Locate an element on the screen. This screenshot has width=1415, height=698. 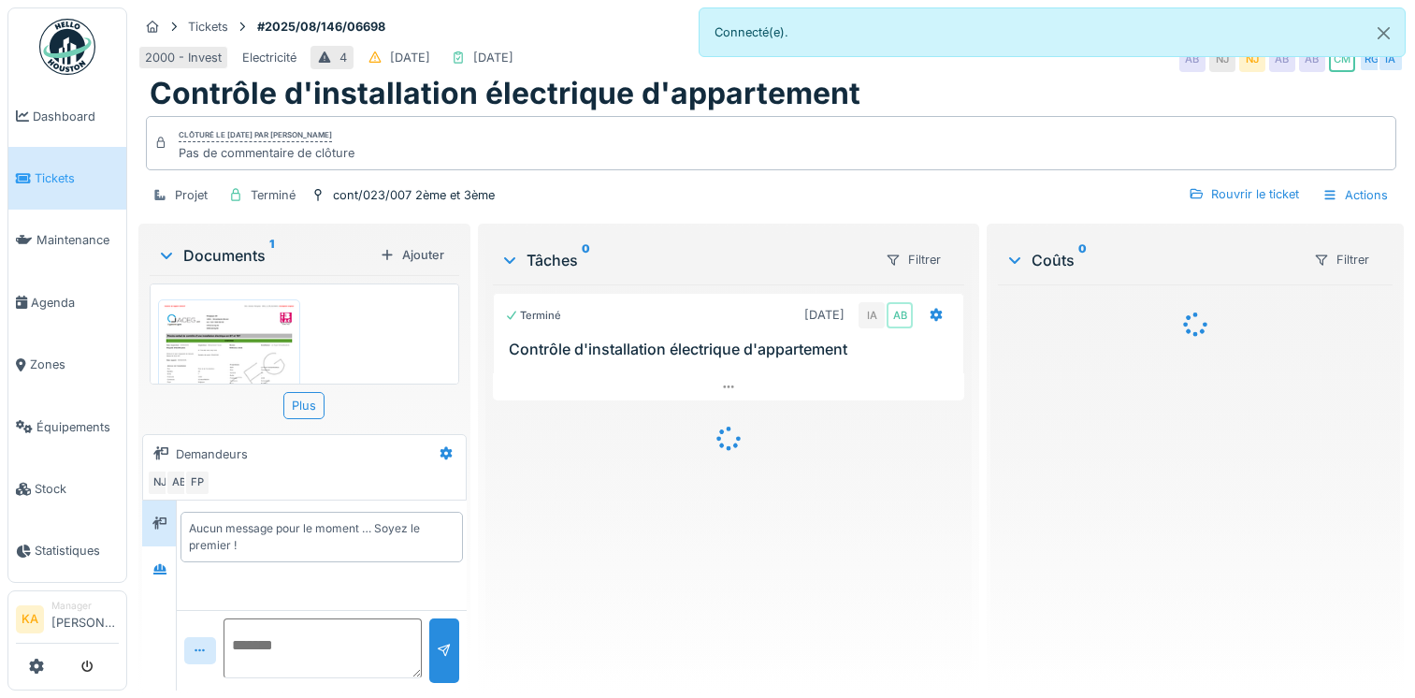
span: Statistiques is located at coordinates (77, 550).